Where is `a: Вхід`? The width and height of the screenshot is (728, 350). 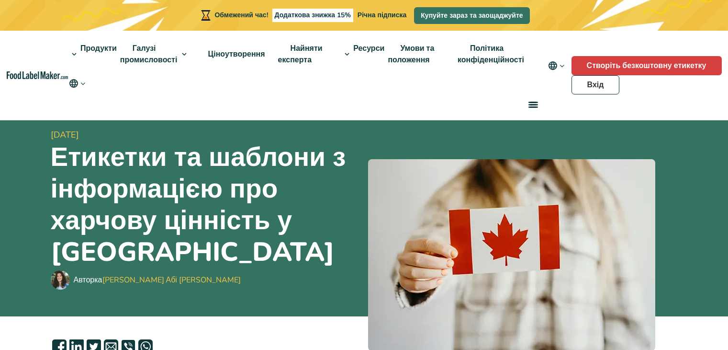
a: Вхід is located at coordinates (596, 85).